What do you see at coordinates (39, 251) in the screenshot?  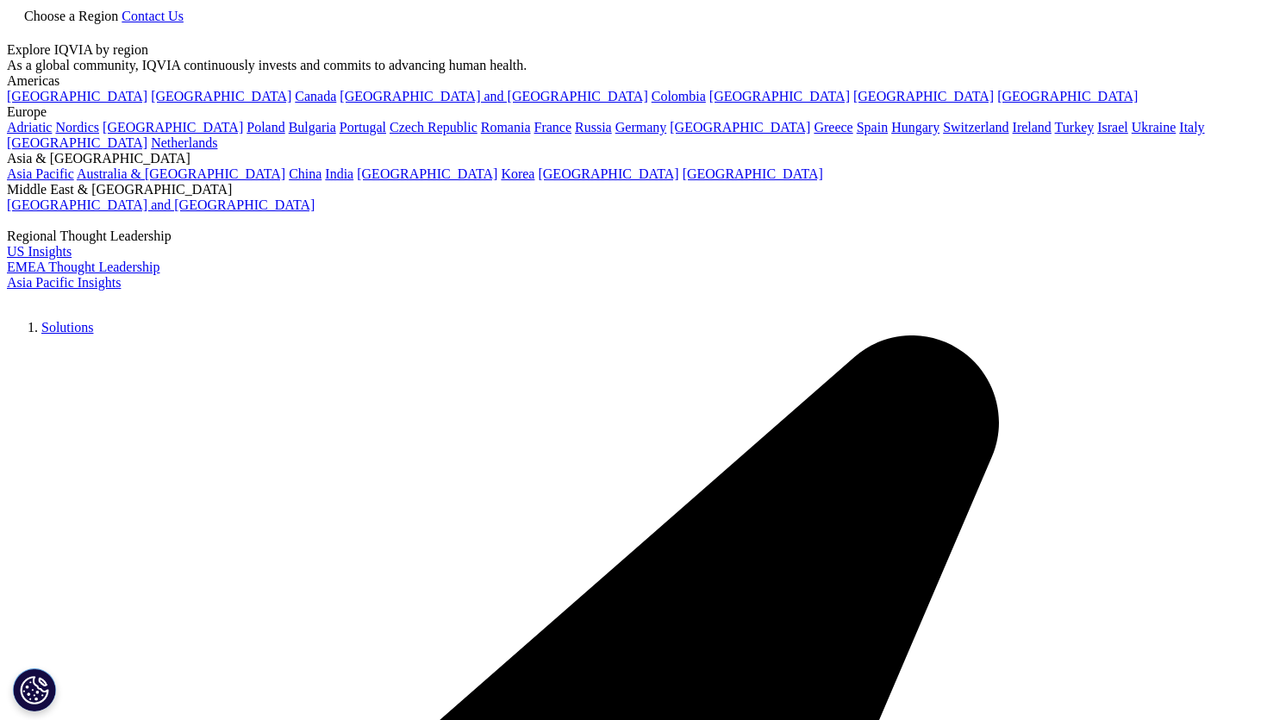 I see `span: US Insights` at bounding box center [39, 251].